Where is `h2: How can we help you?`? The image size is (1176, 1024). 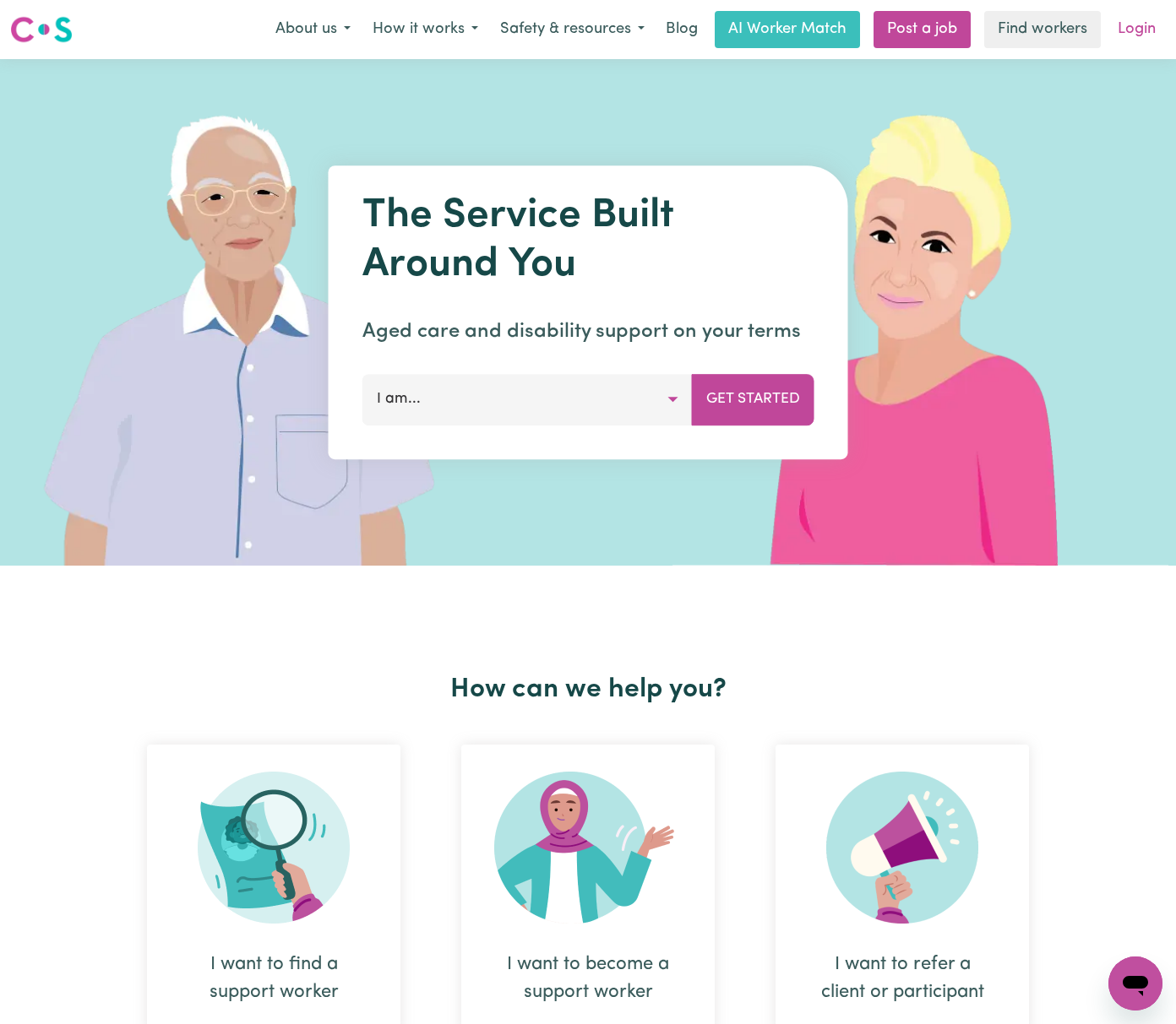
h2: How can we help you? is located at coordinates (588, 690).